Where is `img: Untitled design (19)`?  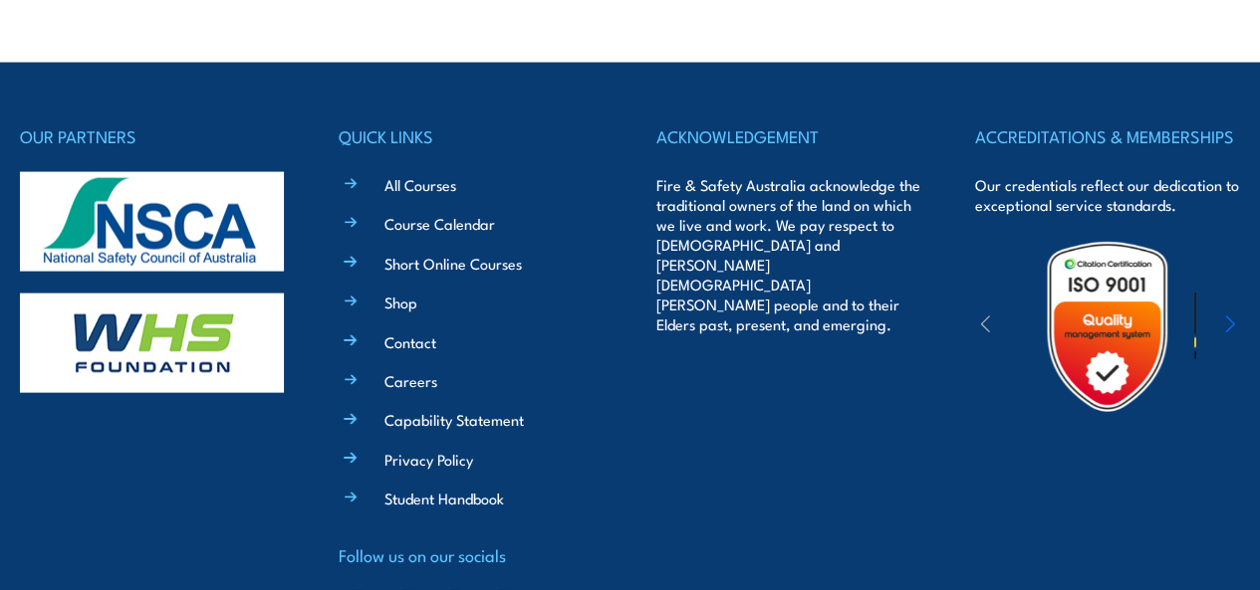 img: Untitled design (19) is located at coordinates (1106, 327).